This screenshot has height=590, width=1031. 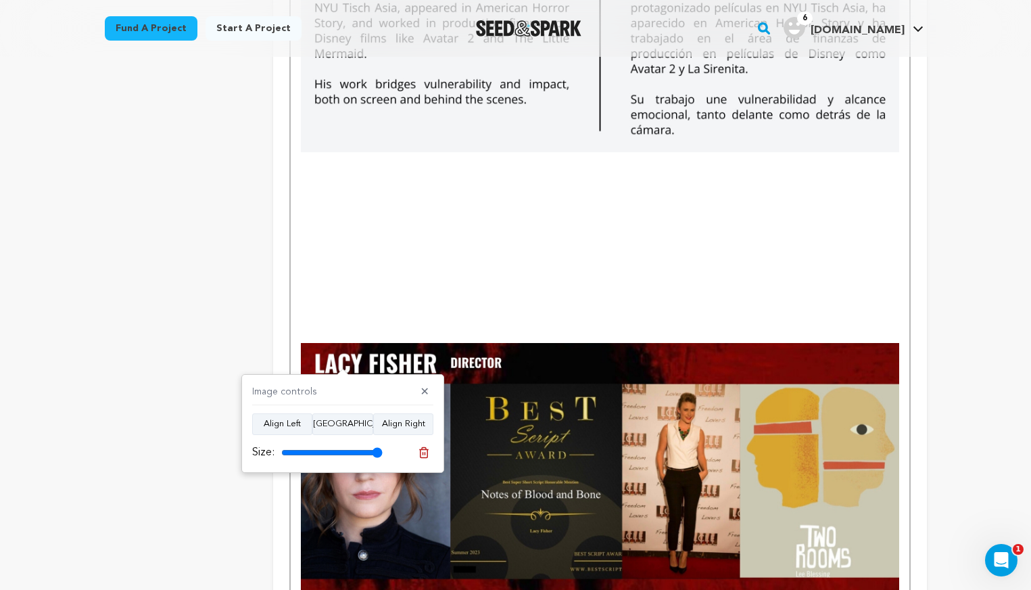 What do you see at coordinates (254, 28) in the screenshot?
I see `a: Start a project` at bounding box center [254, 28].